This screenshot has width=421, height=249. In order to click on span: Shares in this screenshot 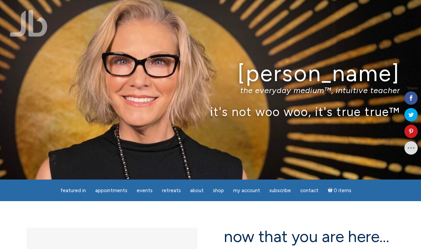, I will do `click(413, 88)`.